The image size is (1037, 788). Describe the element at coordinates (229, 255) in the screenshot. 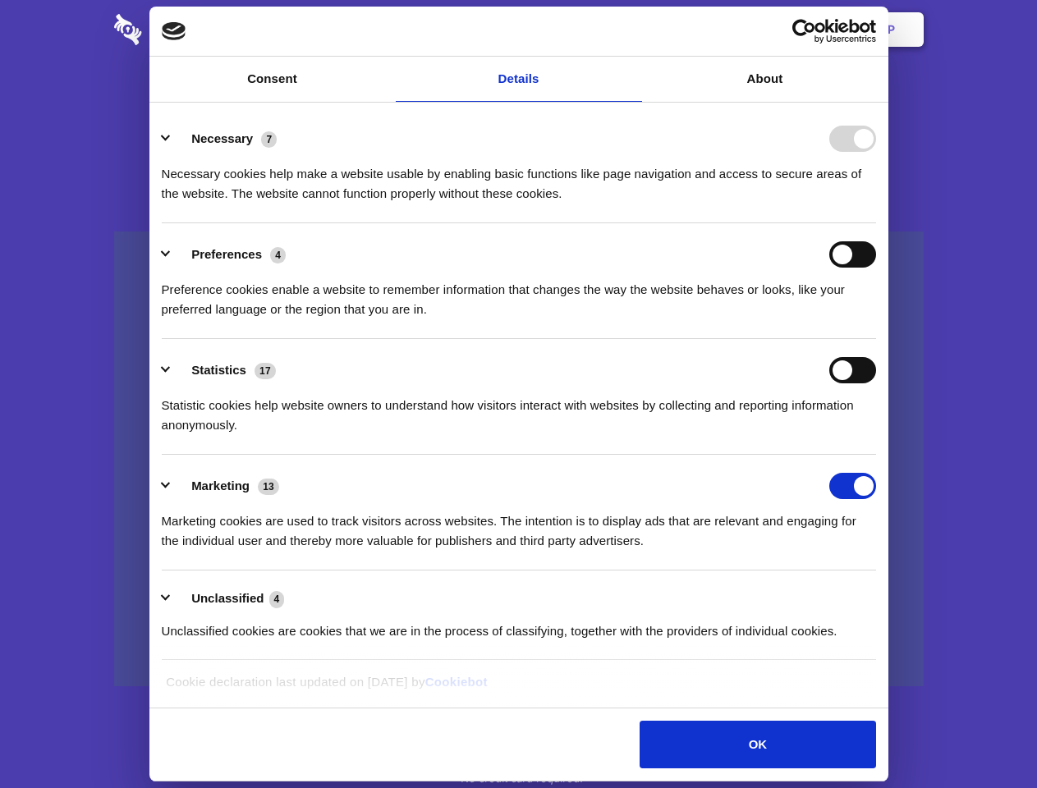

I see `button: Preferences (4)` at that location.